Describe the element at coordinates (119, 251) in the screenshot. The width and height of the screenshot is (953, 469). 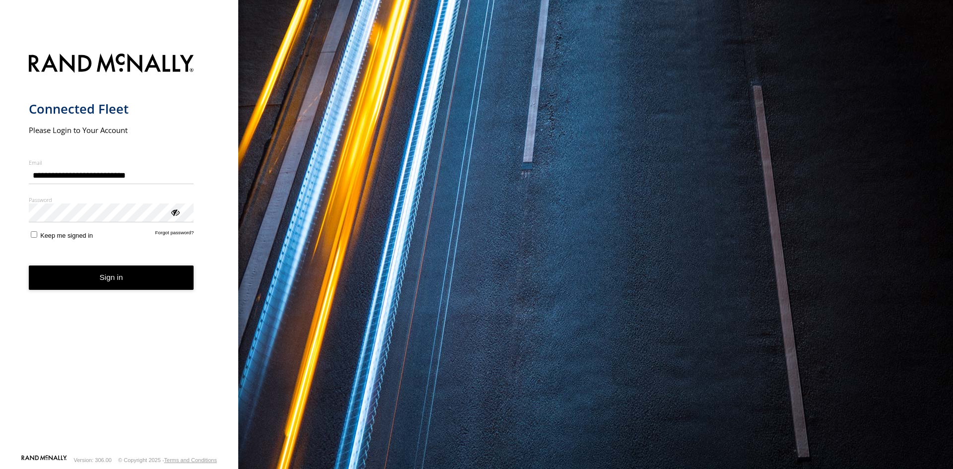
I see `form: main` at that location.